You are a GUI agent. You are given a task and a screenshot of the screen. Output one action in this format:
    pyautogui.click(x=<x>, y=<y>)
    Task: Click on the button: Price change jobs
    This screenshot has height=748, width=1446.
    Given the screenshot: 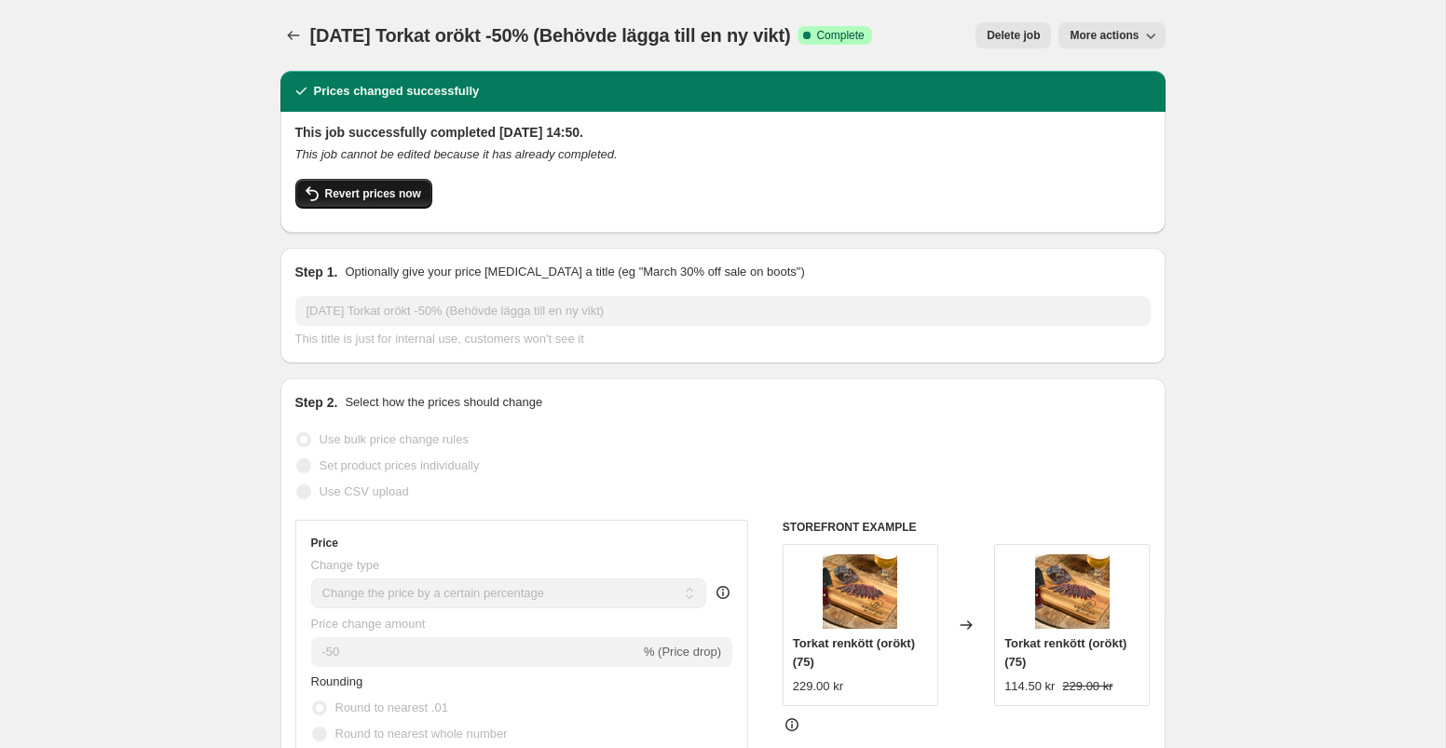 What is the action you would take?
    pyautogui.click(x=293, y=35)
    